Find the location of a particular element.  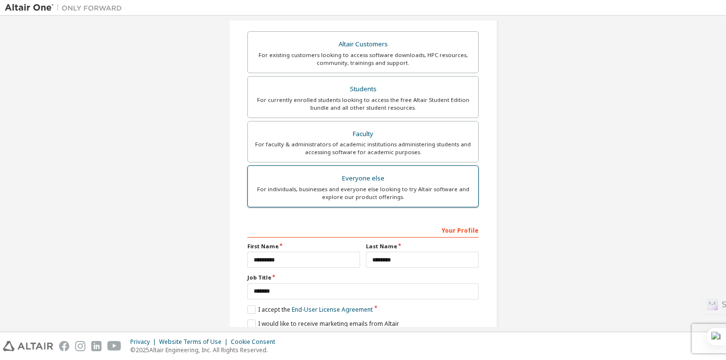

div: Students is located at coordinates (363, 89).